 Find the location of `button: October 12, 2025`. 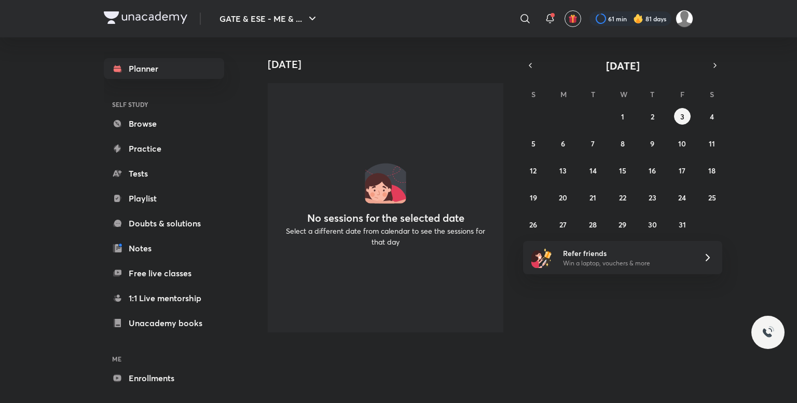

button: October 12, 2025 is located at coordinates (534, 170).